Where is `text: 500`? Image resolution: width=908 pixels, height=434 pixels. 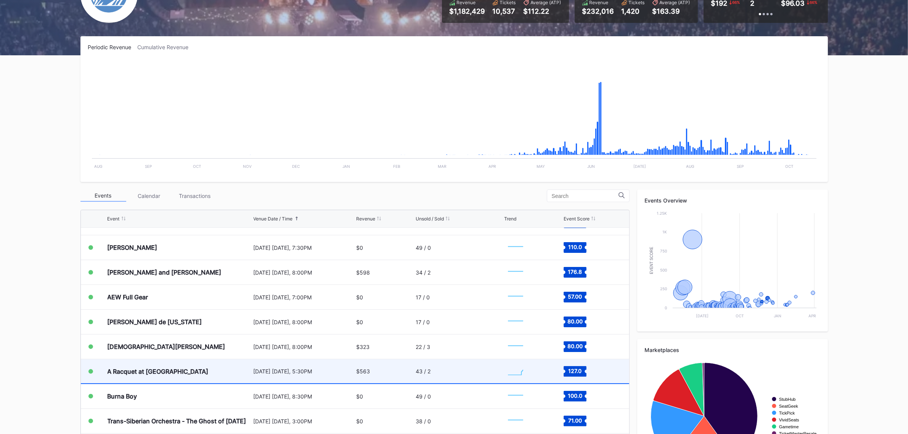 text: 500 is located at coordinates (663, 270).